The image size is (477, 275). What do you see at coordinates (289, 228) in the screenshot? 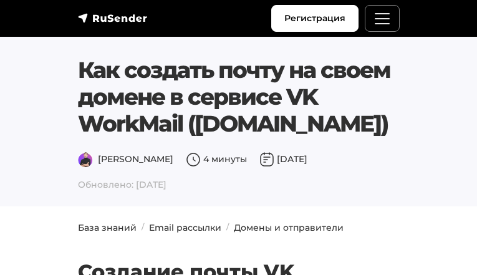
I see `a: Домены и отправители` at bounding box center [289, 228].